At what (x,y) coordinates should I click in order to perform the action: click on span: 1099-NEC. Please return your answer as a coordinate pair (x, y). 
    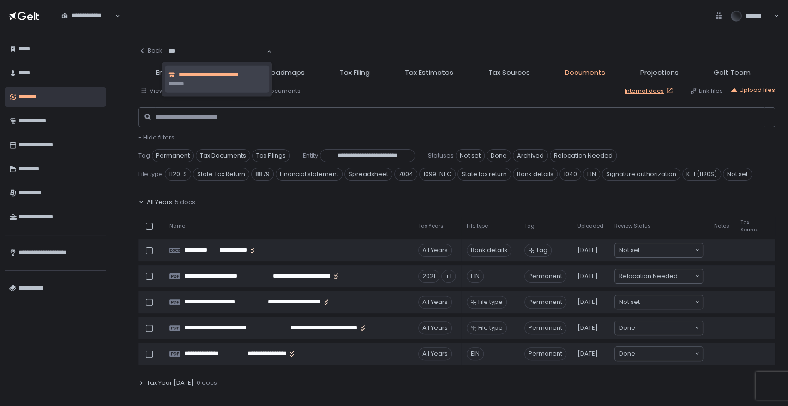
    Looking at the image, I should click on (437, 174).